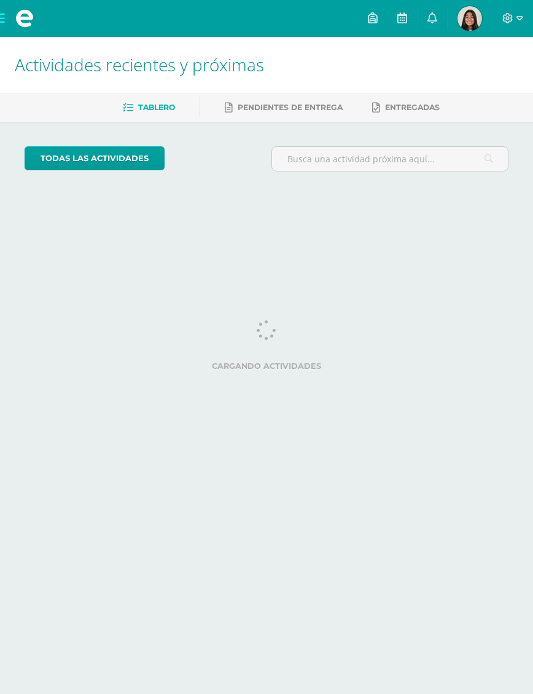 Image resolution: width=533 pixels, height=694 pixels. I want to click on a: Tablero, so click(149, 108).